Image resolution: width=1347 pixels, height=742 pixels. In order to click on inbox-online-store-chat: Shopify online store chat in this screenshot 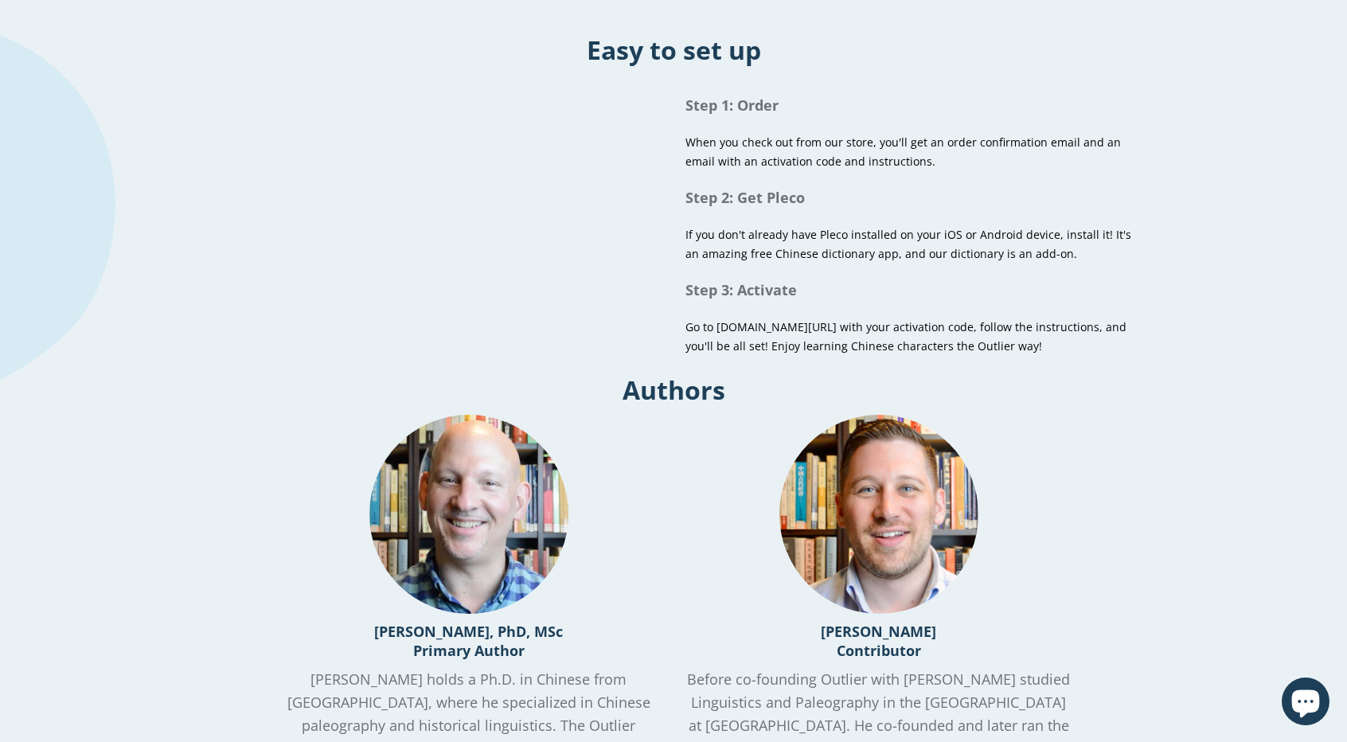, I will do `click(1306, 703)`.